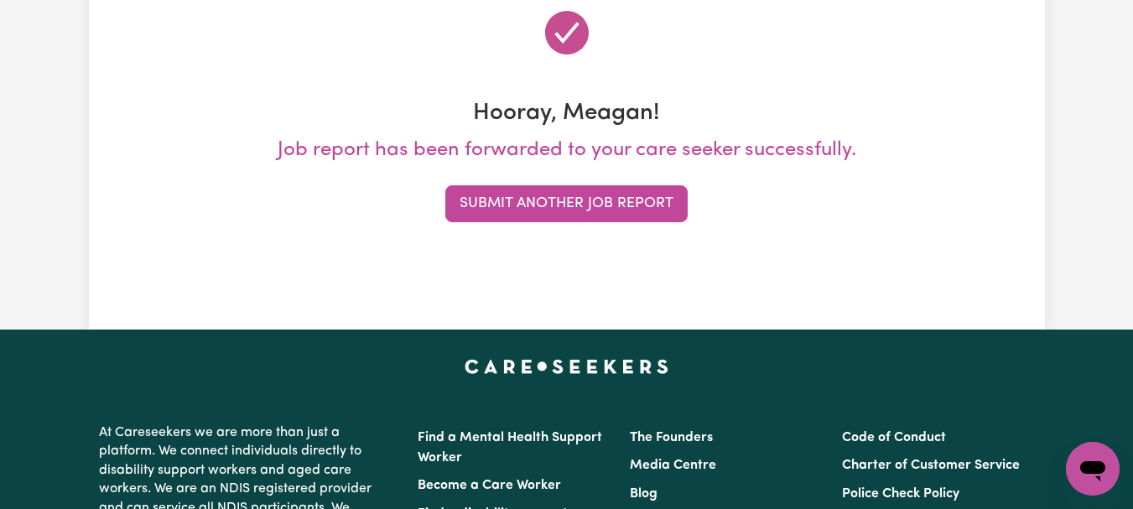 The width and height of the screenshot is (1133, 509). I want to click on button: Submit Another Job Report, so click(566, 204).